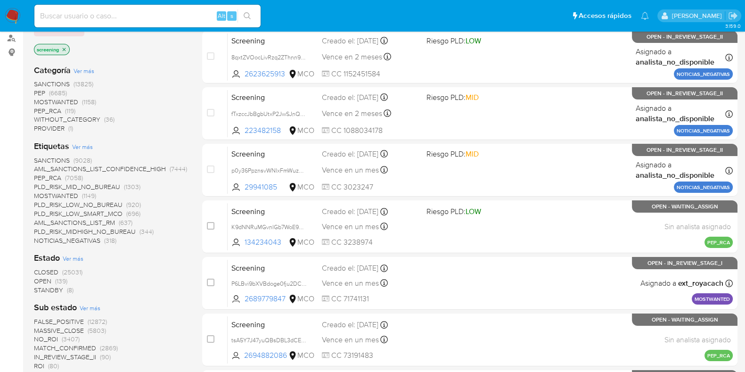 This screenshot has width=745, height=372. Describe the element at coordinates (605, 16) in the screenshot. I see `span: Accesos rápidos` at that location.